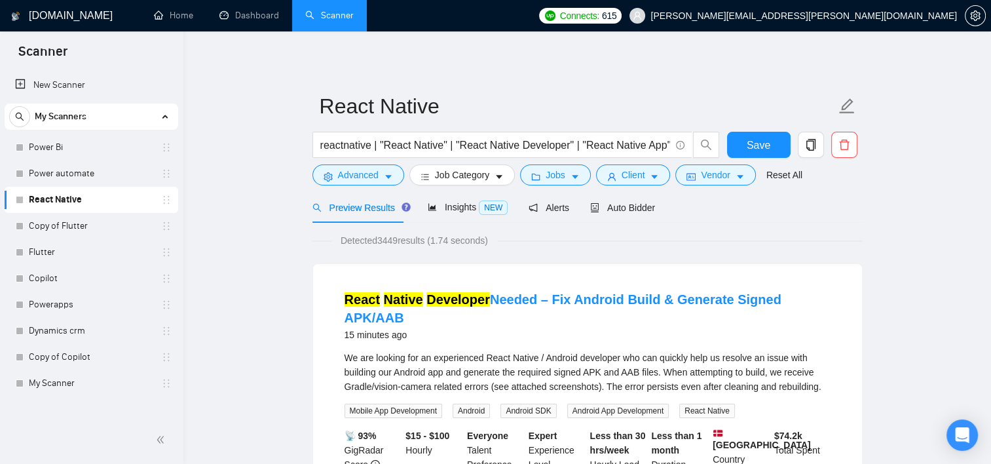 This screenshot has width=991, height=464. I want to click on b: $15 - $100, so click(427, 436).